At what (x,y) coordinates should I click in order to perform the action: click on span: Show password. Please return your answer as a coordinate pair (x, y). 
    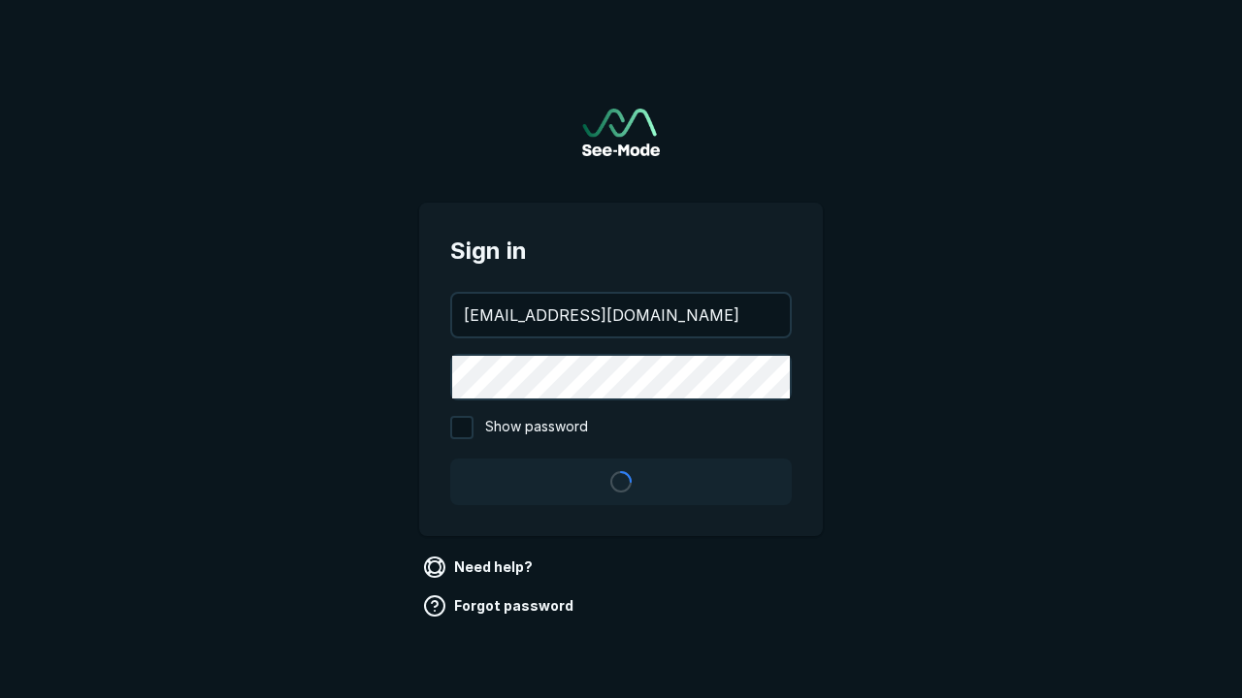
    Looking at the image, I should click on (536, 428).